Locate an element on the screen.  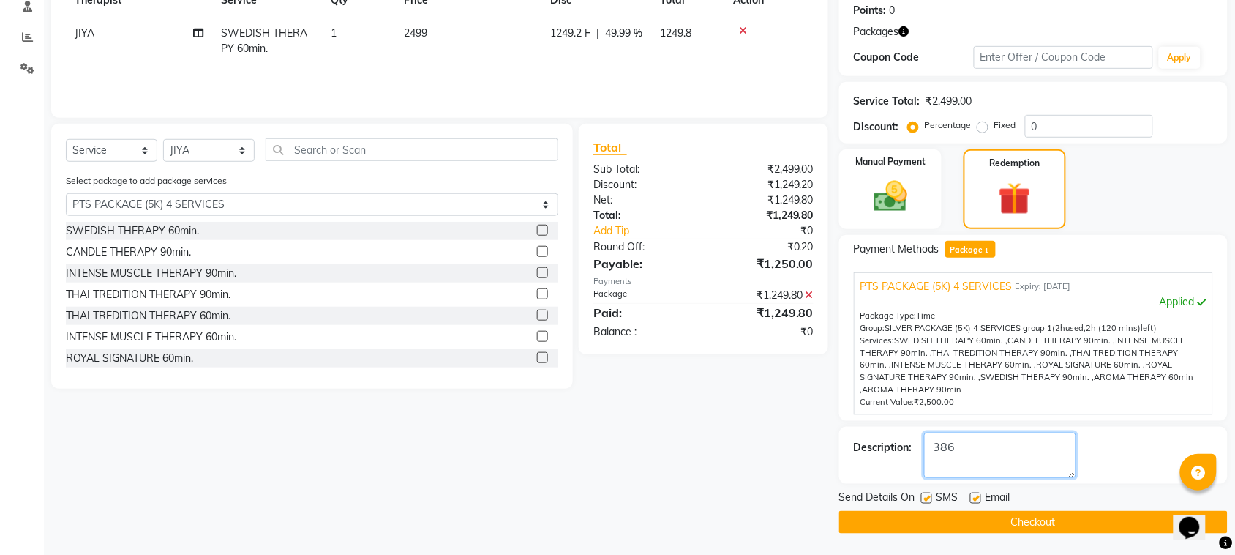
span: Services: is located at coordinates (877, 340).